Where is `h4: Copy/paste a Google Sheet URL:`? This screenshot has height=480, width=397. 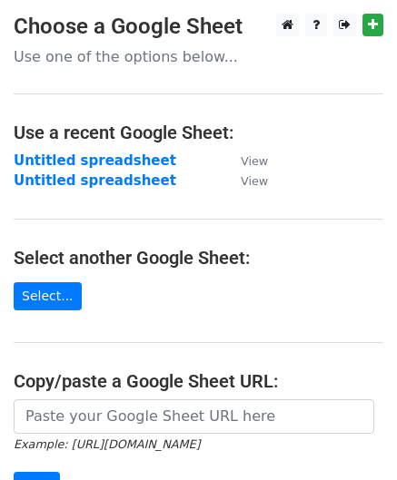
h4: Copy/paste a Google Sheet URL: is located at coordinates (198, 381).